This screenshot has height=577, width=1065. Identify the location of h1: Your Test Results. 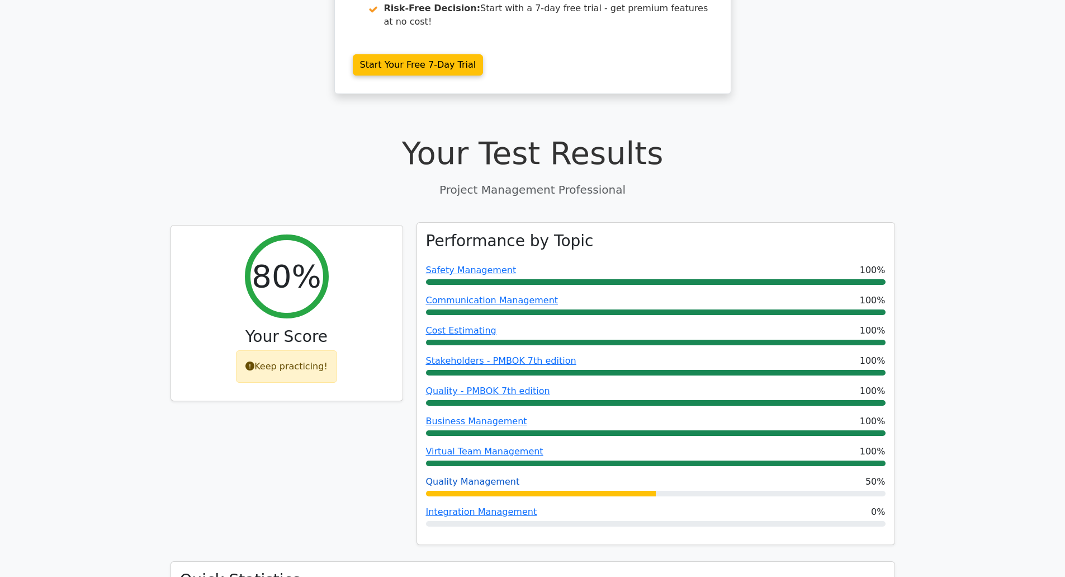
(533, 153).